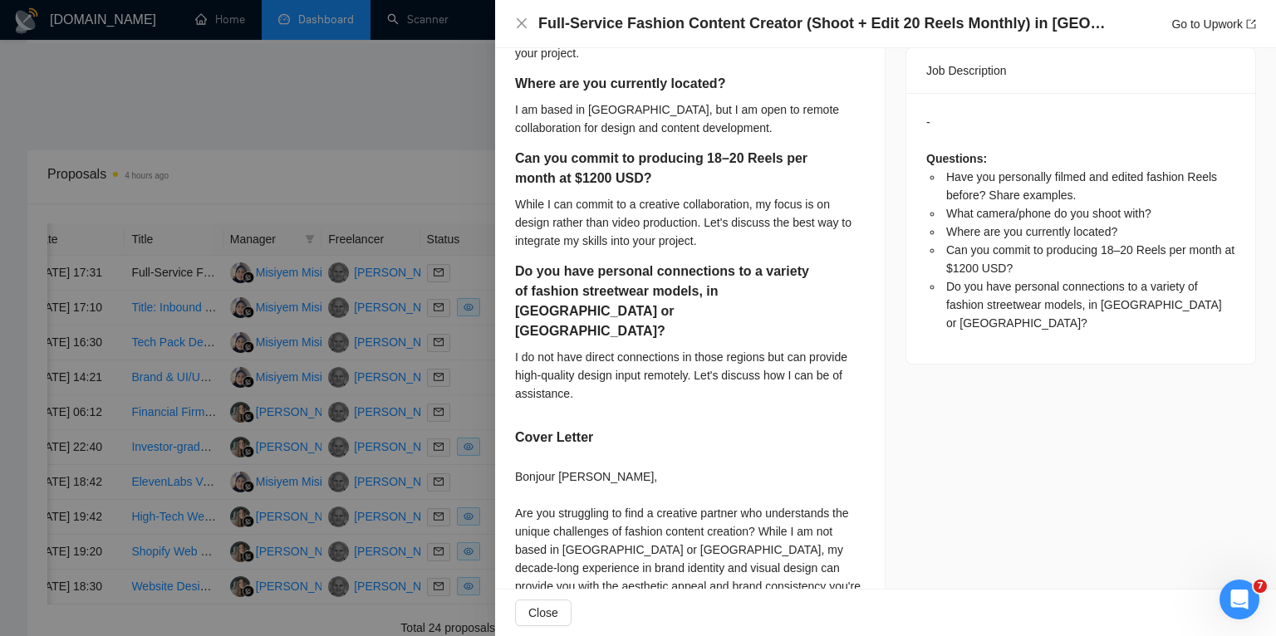  I want to click on a: Go to Upworkexport, so click(1214, 24).